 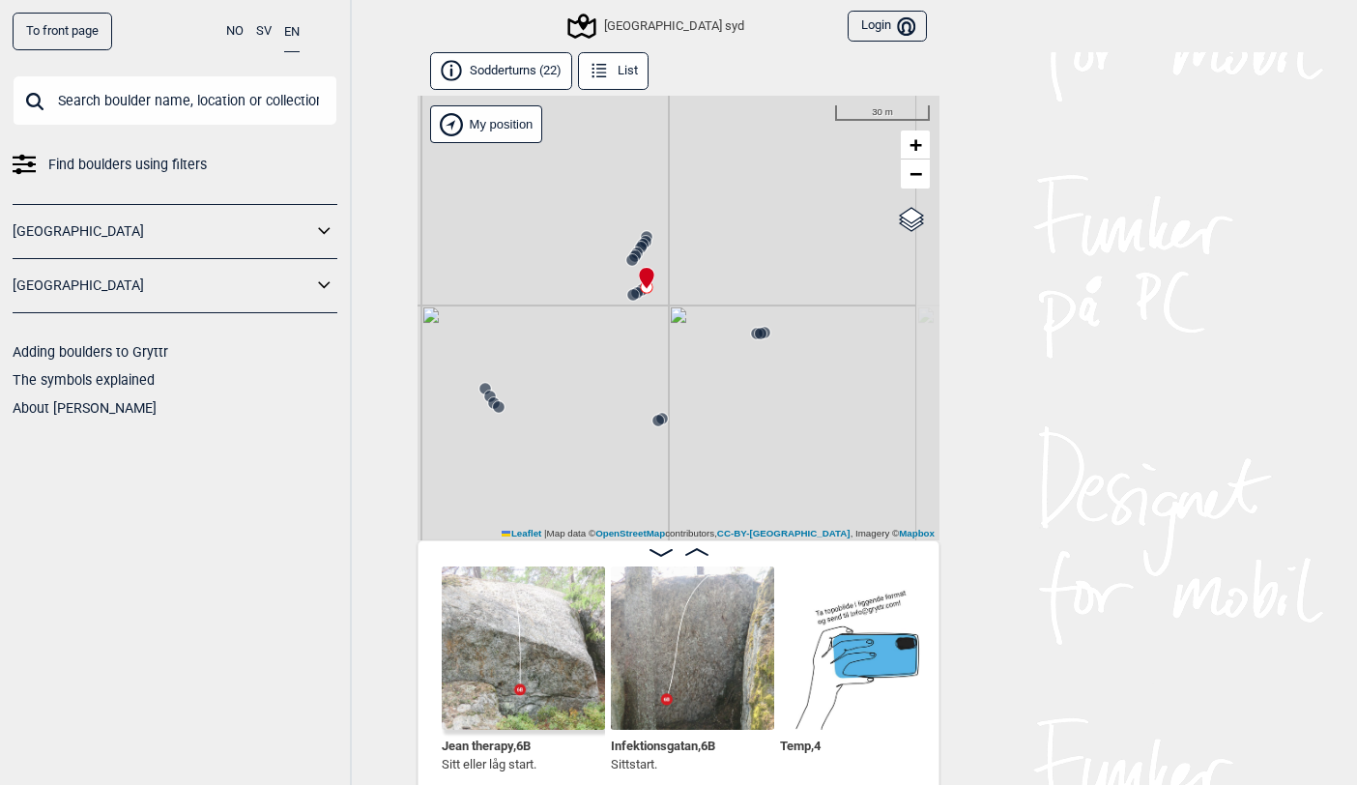 What do you see at coordinates (663, 765) in the screenshot?
I see `p: Sittstart.` at bounding box center [663, 765].